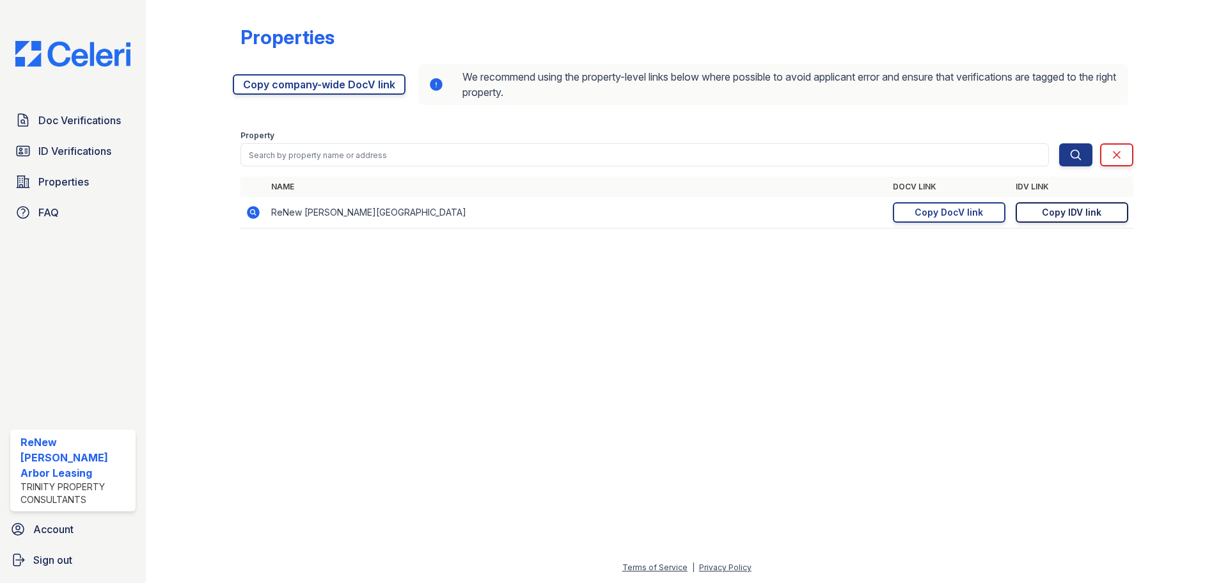  What do you see at coordinates (287, 37) in the screenshot?
I see `div: Properties` at bounding box center [287, 37].